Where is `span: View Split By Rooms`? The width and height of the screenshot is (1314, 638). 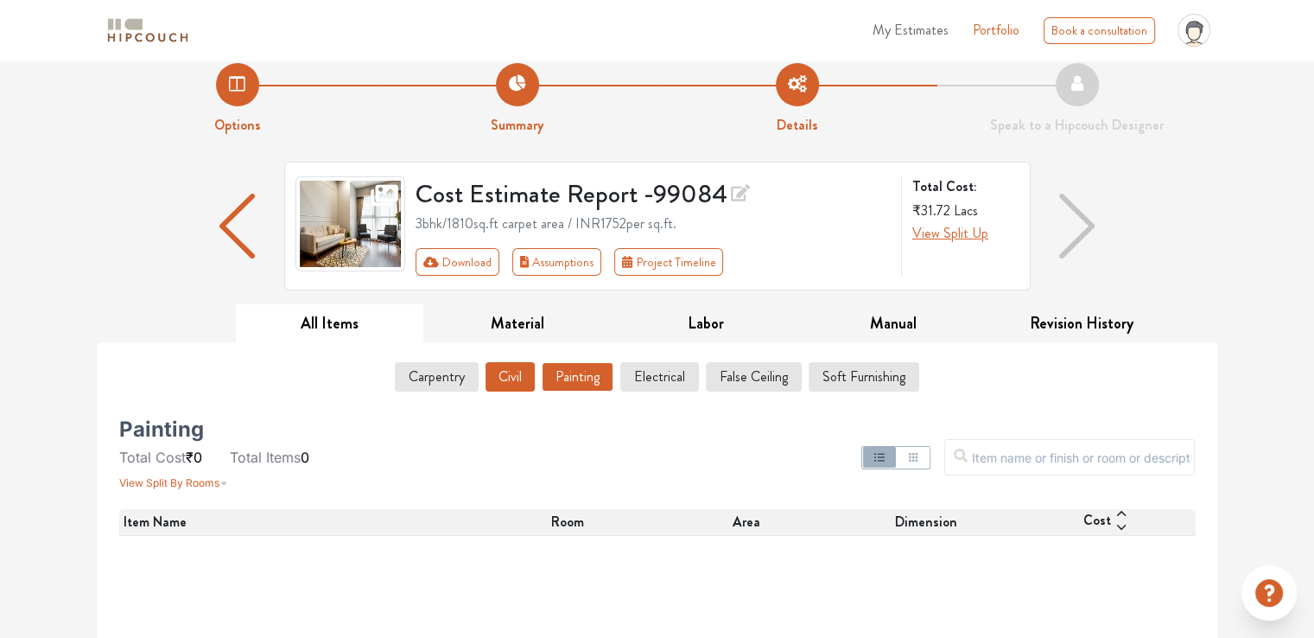 span: View Split By Rooms is located at coordinates (169, 482).